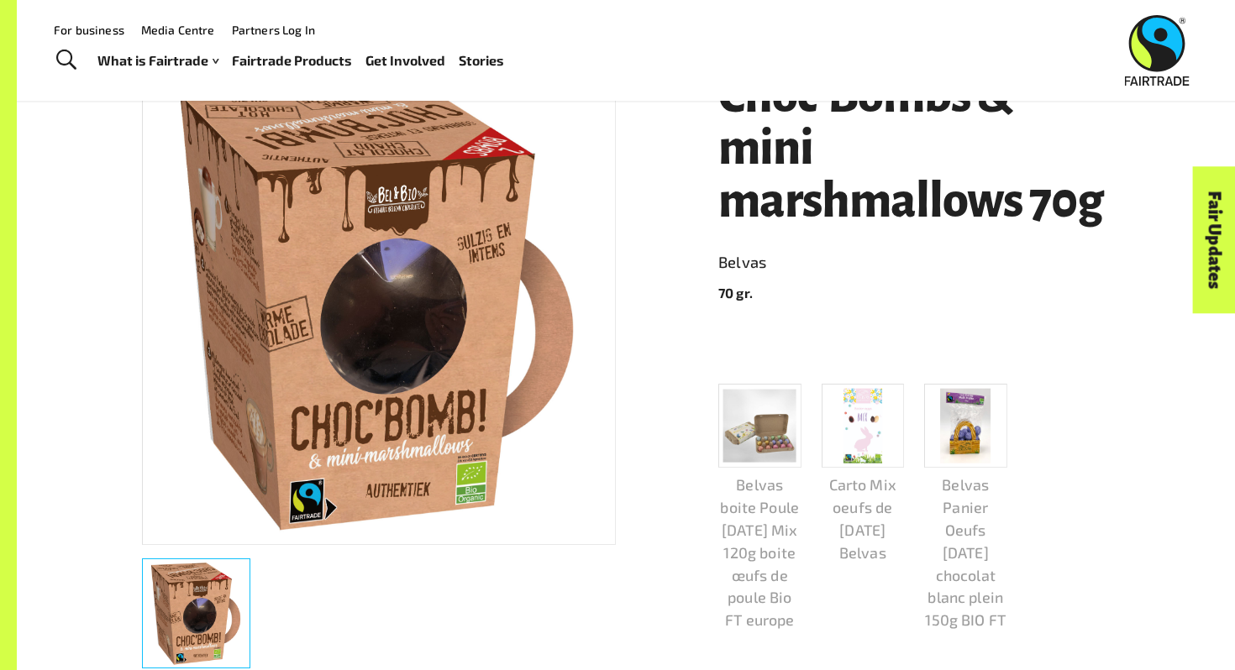 The height and width of the screenshot is (670, 1235). I want to click on a: Belvas, so click(914, 263).